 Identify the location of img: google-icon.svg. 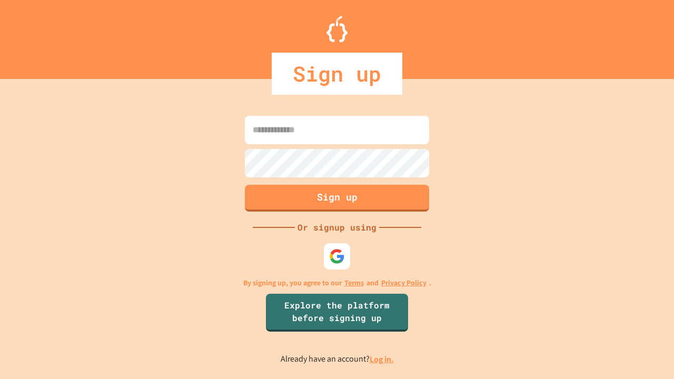
(337, 256).